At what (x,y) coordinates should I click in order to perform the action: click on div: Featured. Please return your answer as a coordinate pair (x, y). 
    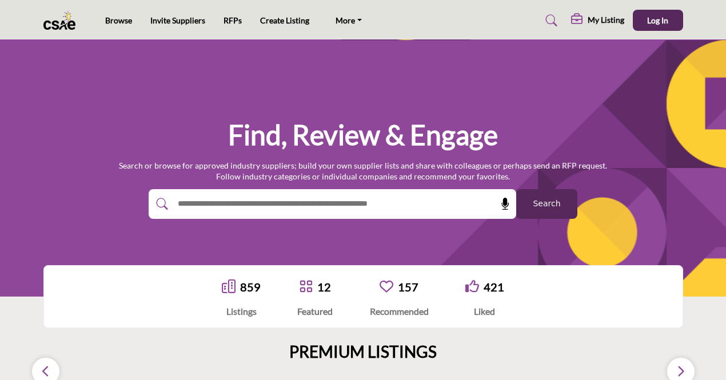
    Looking at the image, I should click on (315, 312).